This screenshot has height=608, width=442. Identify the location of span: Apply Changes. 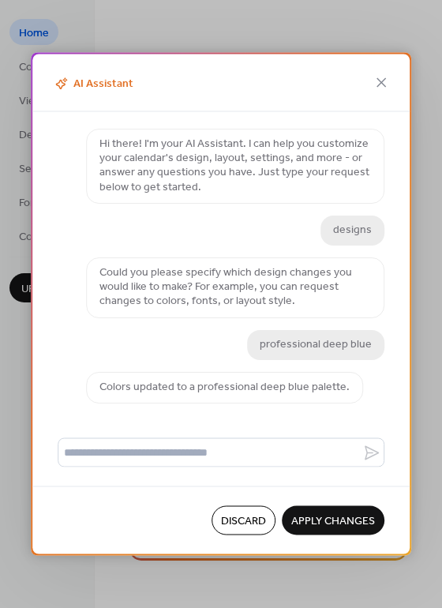
(333, 521).